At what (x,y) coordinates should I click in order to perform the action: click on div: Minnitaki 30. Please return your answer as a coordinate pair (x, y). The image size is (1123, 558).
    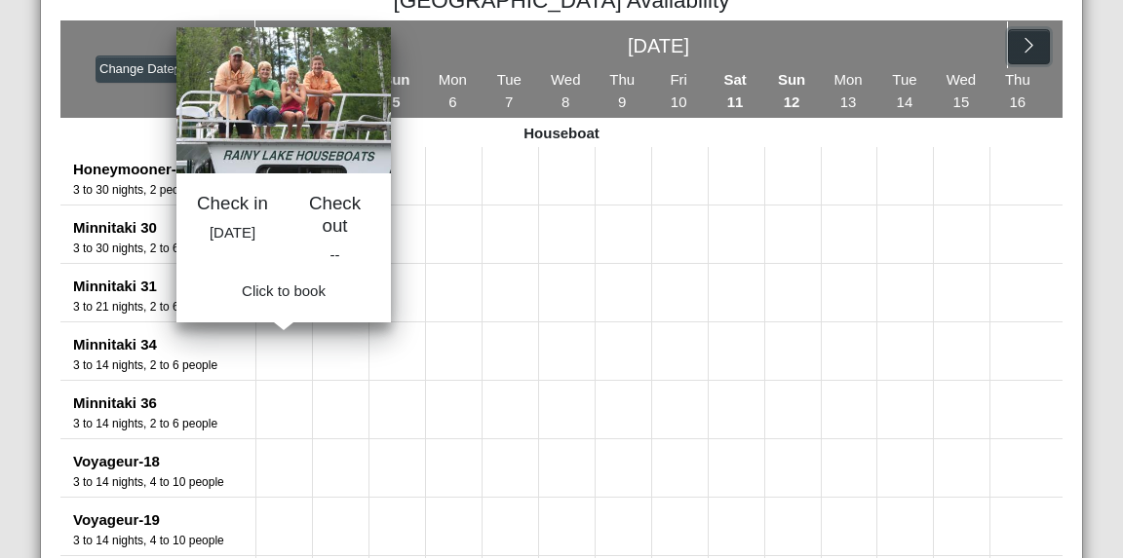
    Looking at the image, I should click on (164, 228).